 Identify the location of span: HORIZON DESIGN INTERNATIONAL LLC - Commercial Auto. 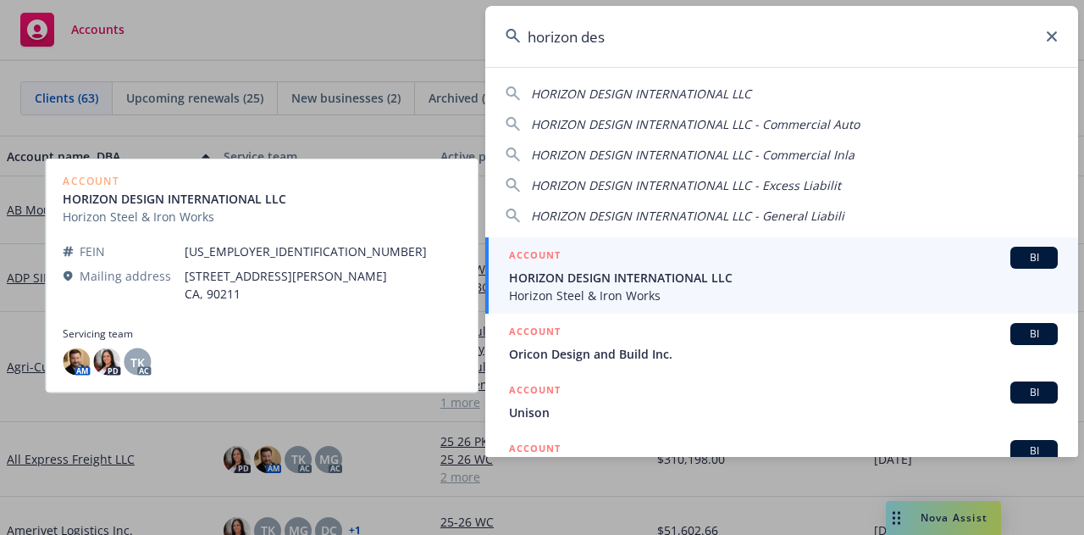
(696, 124).